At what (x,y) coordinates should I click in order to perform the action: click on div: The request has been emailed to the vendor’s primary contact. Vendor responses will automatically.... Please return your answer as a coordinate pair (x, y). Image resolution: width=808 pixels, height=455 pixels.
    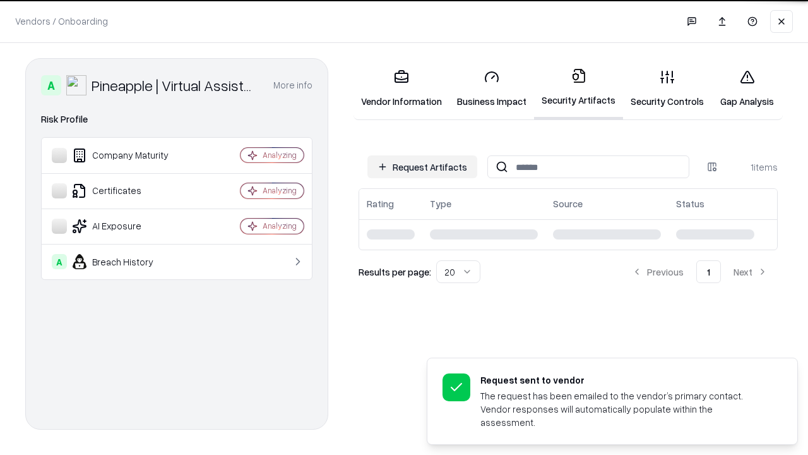
    Looking at the image, I should click on (624, 408).